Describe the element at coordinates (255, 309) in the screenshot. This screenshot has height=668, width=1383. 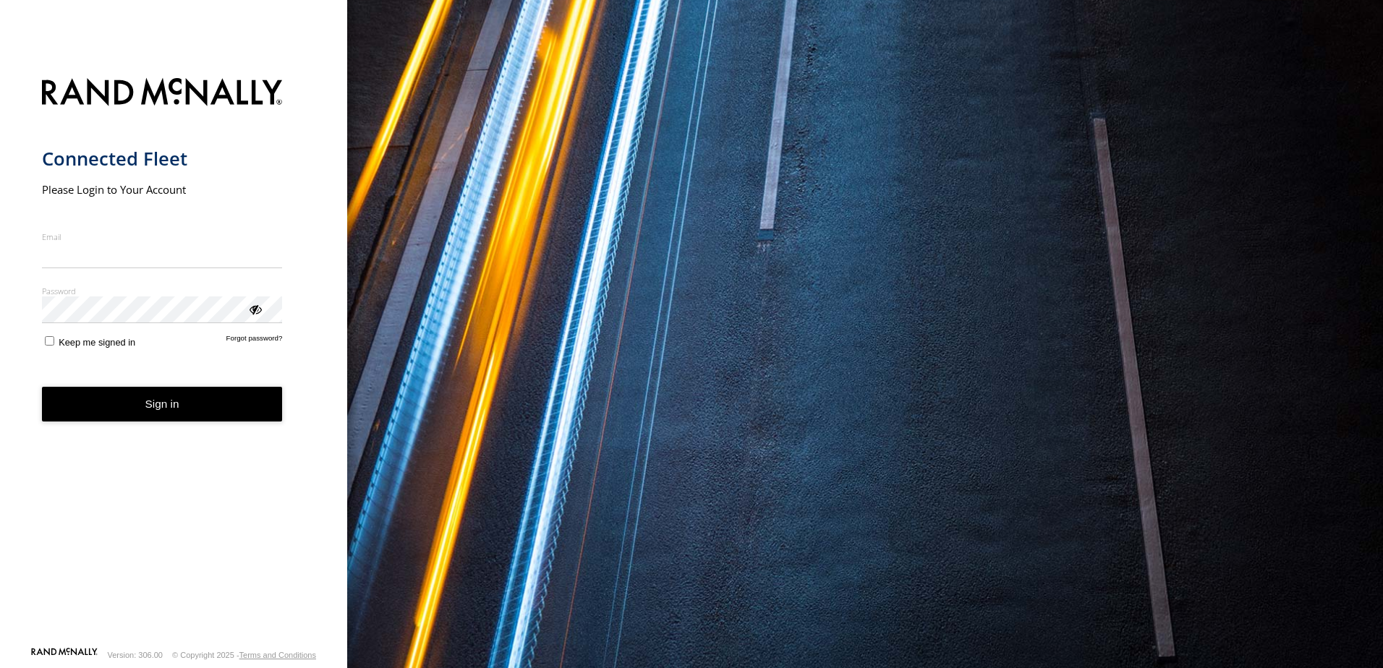
I see `div: ViewPassword` at that location.